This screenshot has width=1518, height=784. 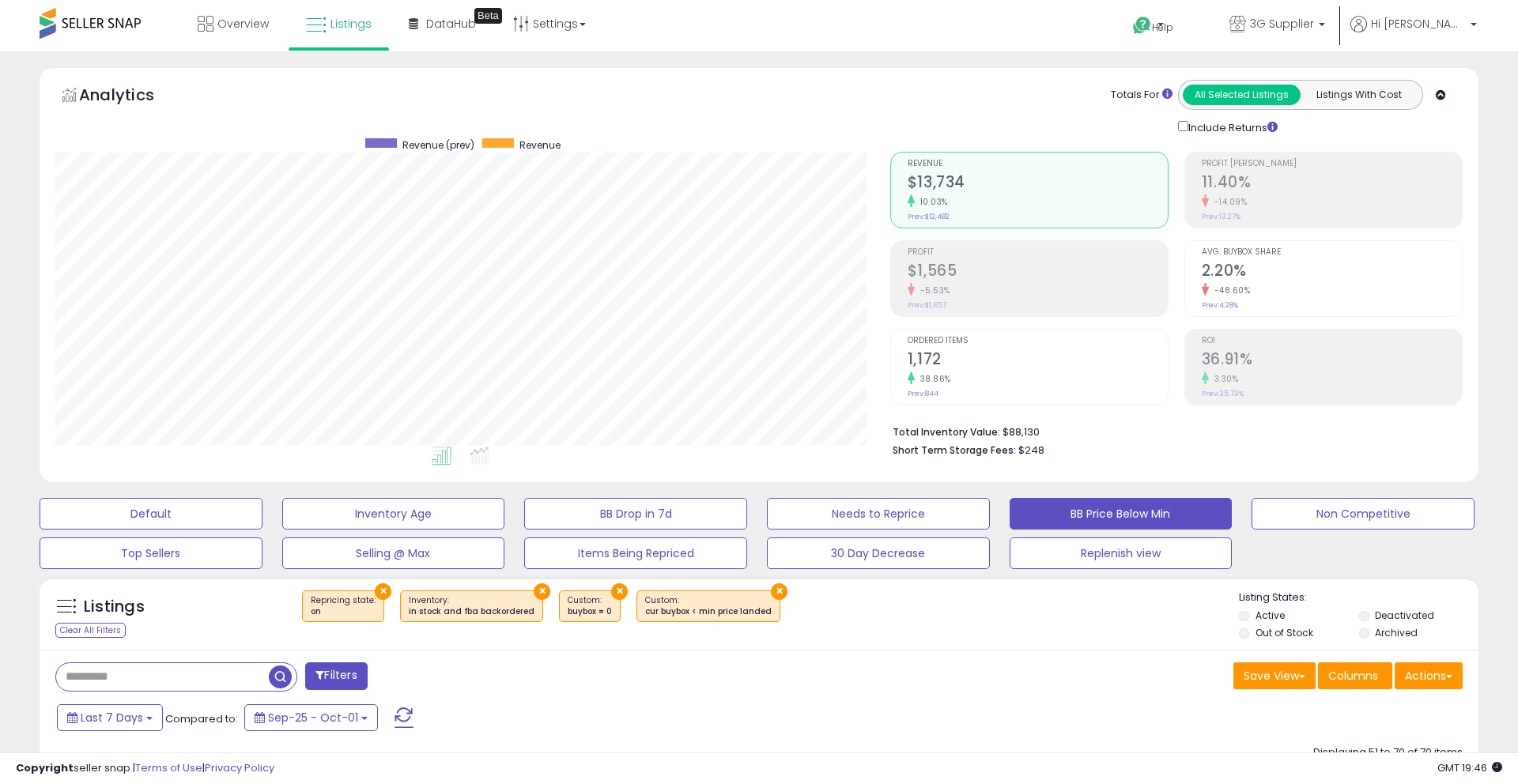 What do you see at coordinates (1470, 767) in the screenshot?
I see `span: 2025-10-9 19:46 GMT` at bounding box center [1470, 767].